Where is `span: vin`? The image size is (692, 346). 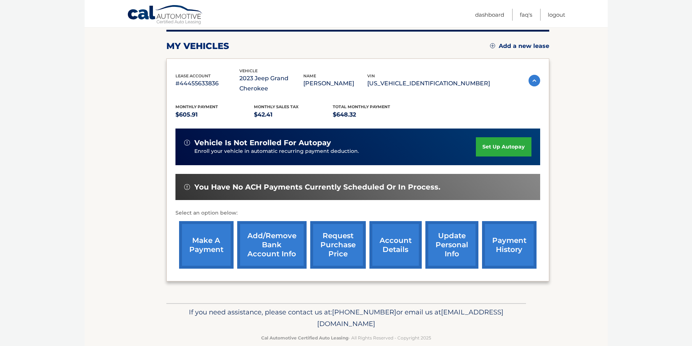 span: vin is located at coordinates (371, 76).